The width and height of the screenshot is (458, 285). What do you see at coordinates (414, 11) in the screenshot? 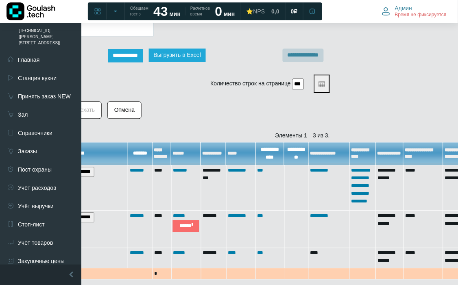
I see `button: Админ Время не фиксируется` at bounding box center [414, 11].